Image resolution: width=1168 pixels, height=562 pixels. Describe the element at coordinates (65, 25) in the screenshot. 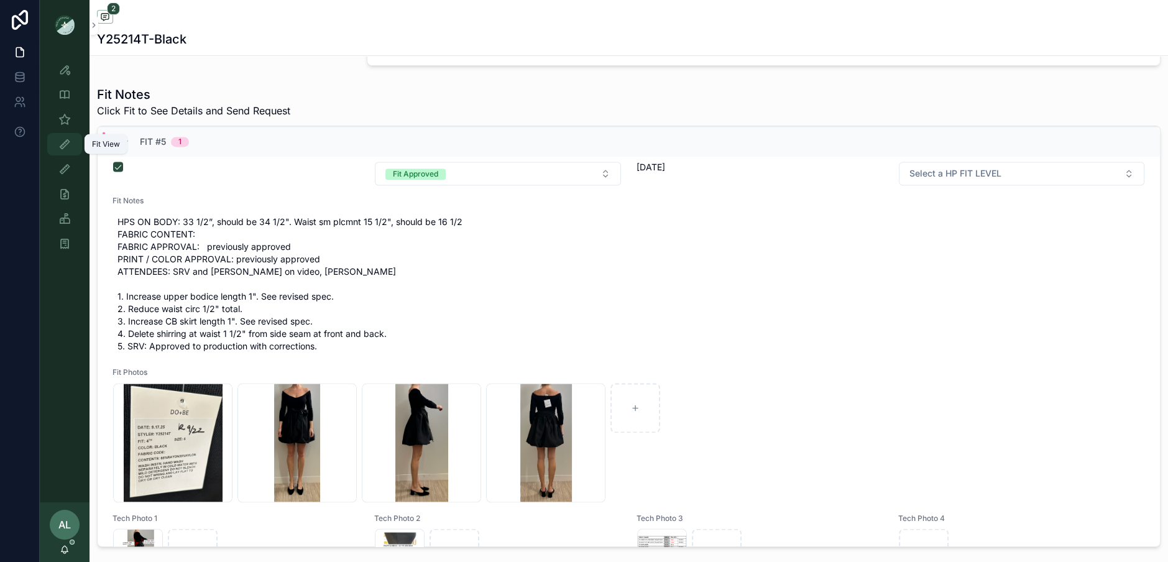

I see `img: App logo` at that location.